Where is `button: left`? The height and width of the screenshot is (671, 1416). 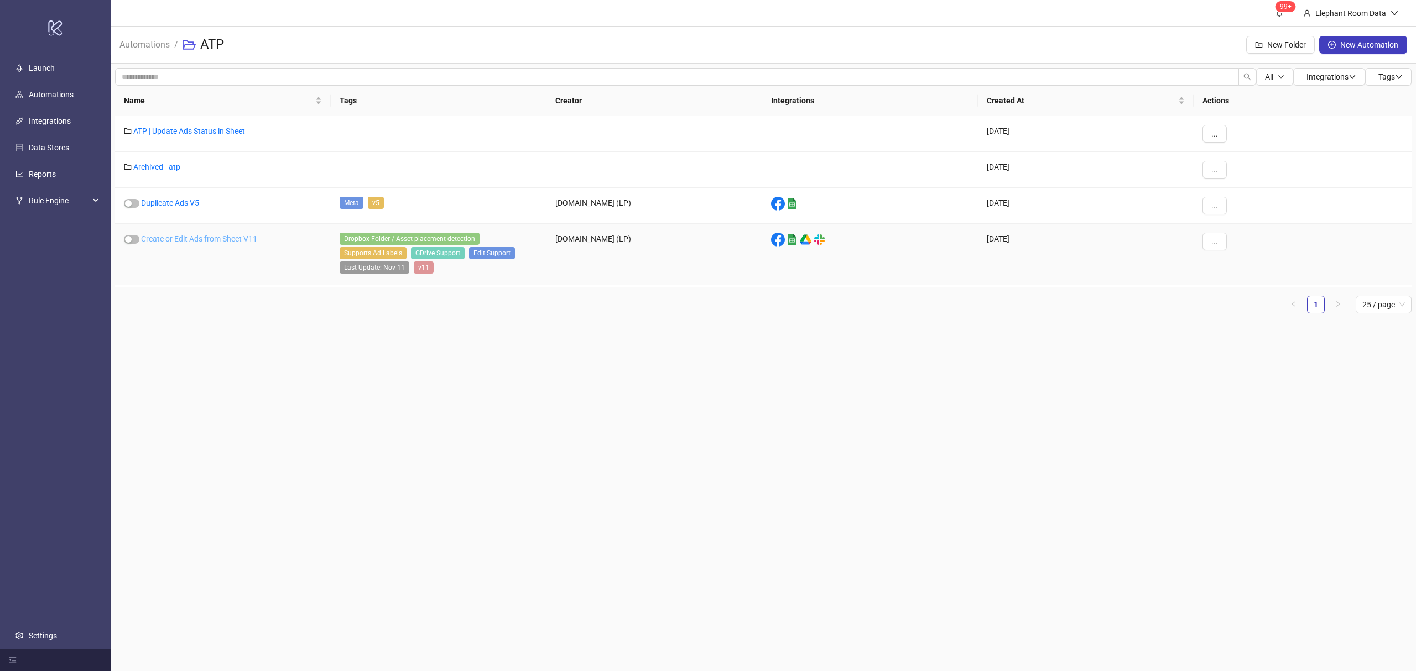 button: left is located at coordinates (1294, 305).